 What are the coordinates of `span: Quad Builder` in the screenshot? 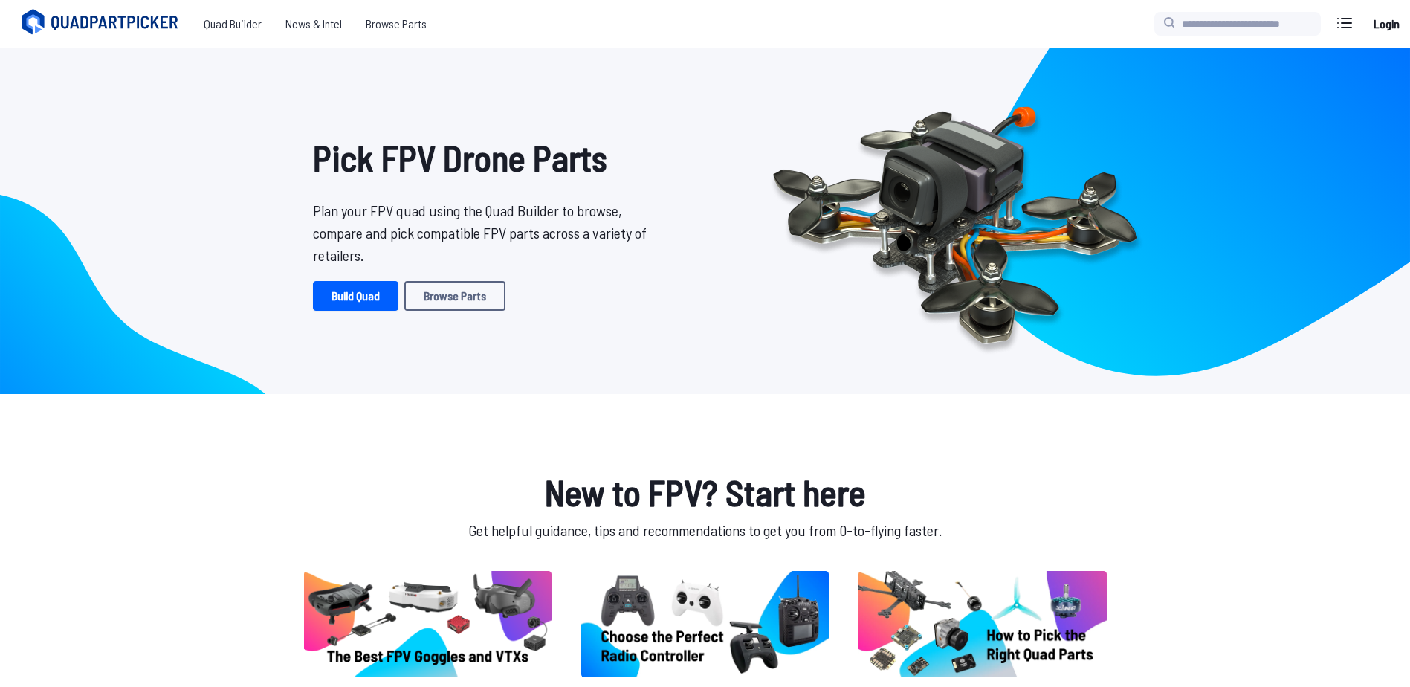 It's located at (233, 24).